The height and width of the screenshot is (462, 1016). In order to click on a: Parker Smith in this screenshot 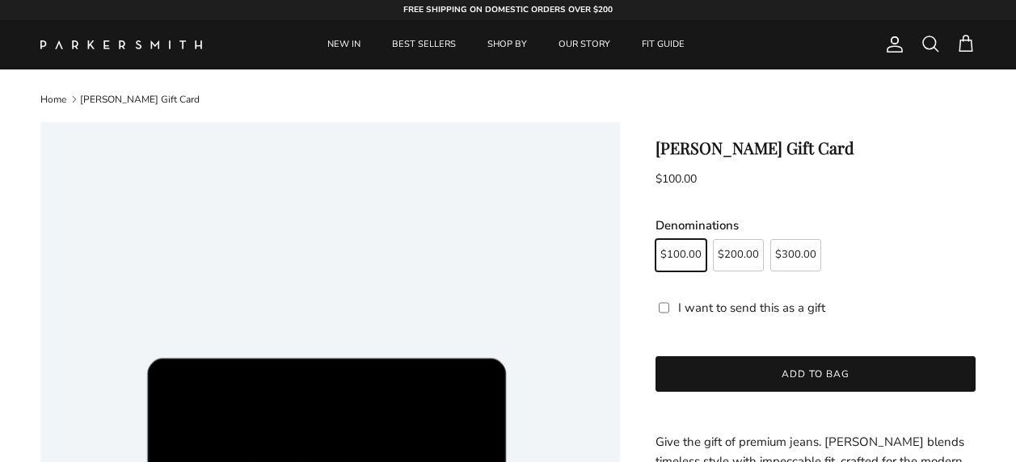, I will do `click(121, 44)`.